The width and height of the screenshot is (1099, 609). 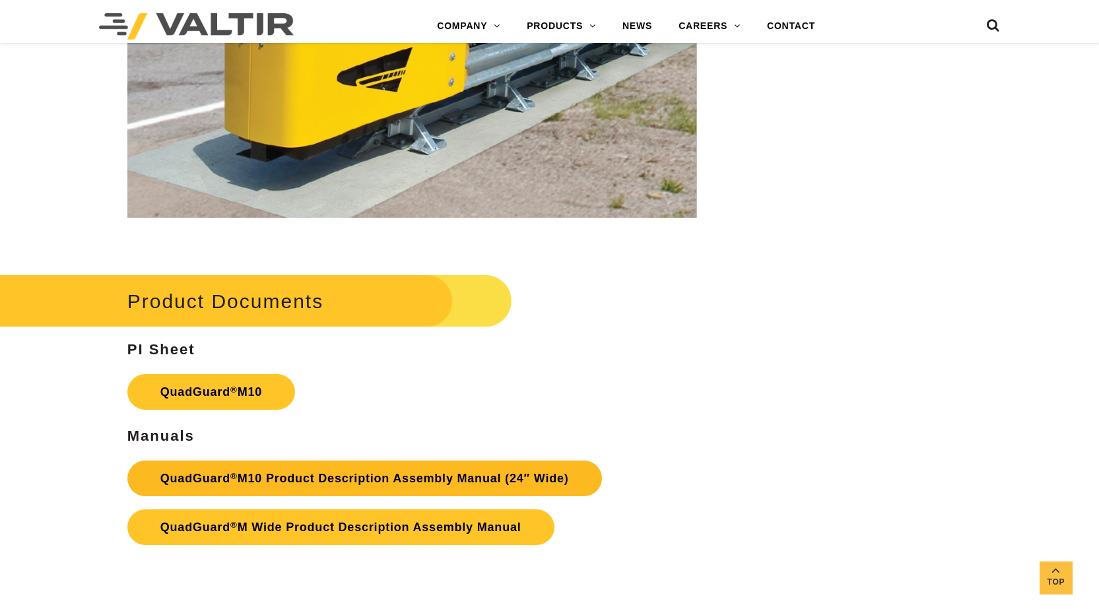 What do you see at coordinates (1056, 578) in the screenshot?
I see `a: Top` at bounding box center [1056, 578].